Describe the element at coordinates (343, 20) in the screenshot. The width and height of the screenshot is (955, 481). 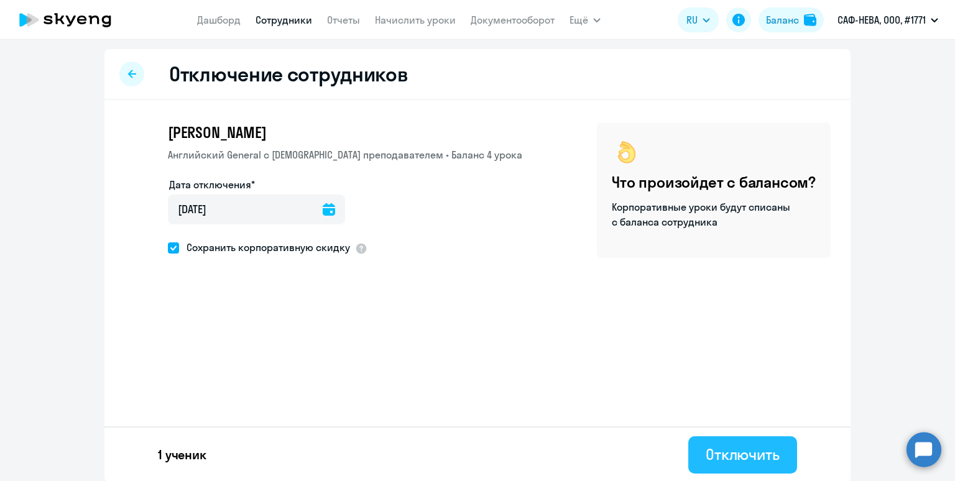
I see `a: Отчеты` at that location.